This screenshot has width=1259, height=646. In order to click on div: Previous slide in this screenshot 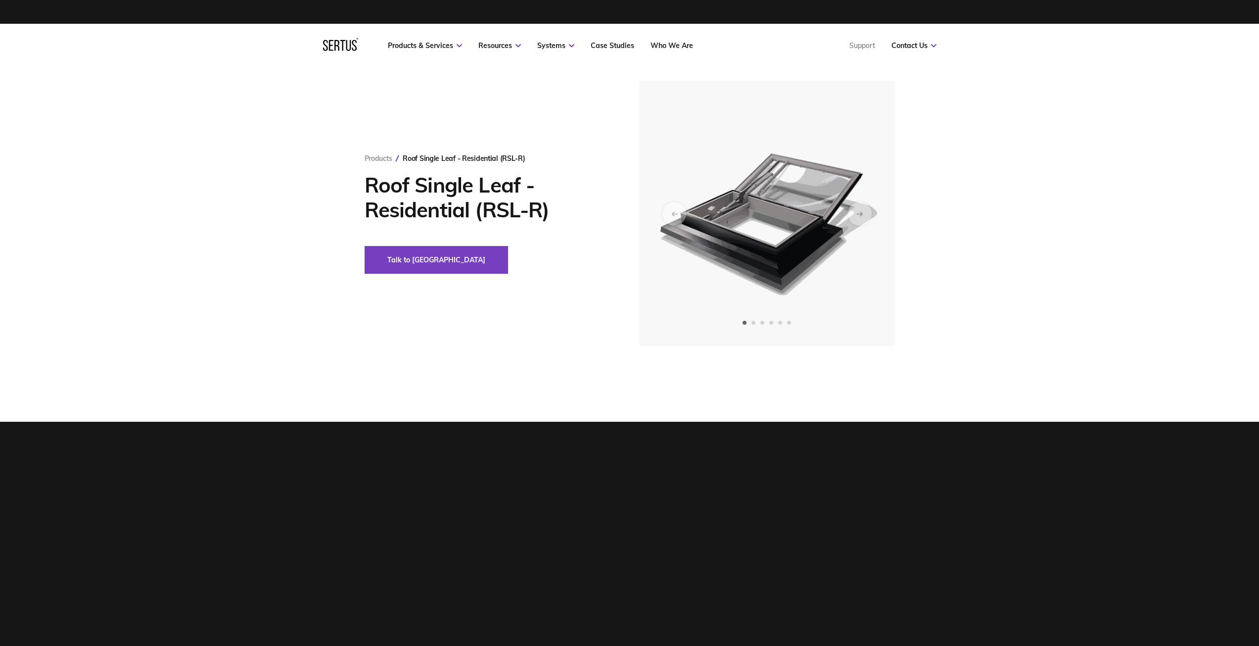, I will do `click(674, 214)`.